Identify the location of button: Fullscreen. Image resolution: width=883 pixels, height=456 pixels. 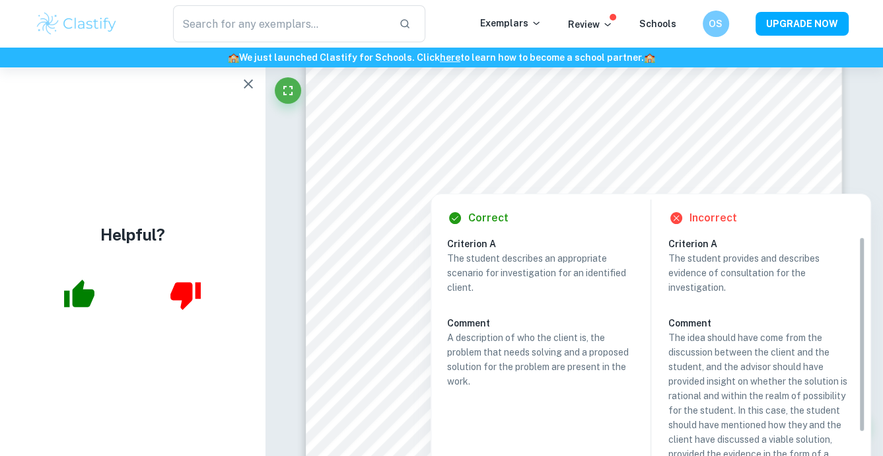
(288, 91).